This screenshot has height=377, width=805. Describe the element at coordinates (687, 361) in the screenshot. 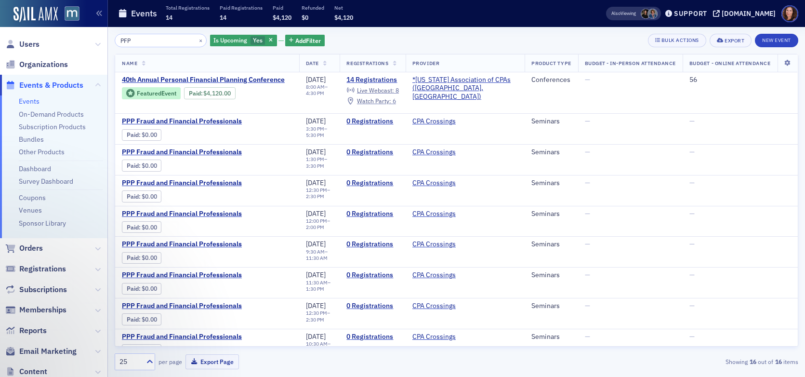

I see `div: Showing out of items` at that location.